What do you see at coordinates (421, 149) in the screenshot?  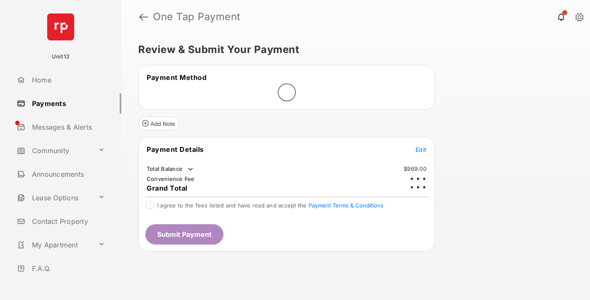 I see `button: Edit` at bounding box center [421, 149].